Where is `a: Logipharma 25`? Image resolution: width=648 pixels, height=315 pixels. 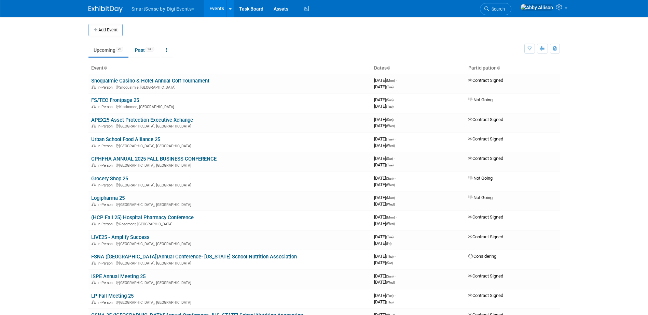
a: Logipharma 25 is located at coordinates (108, 198).